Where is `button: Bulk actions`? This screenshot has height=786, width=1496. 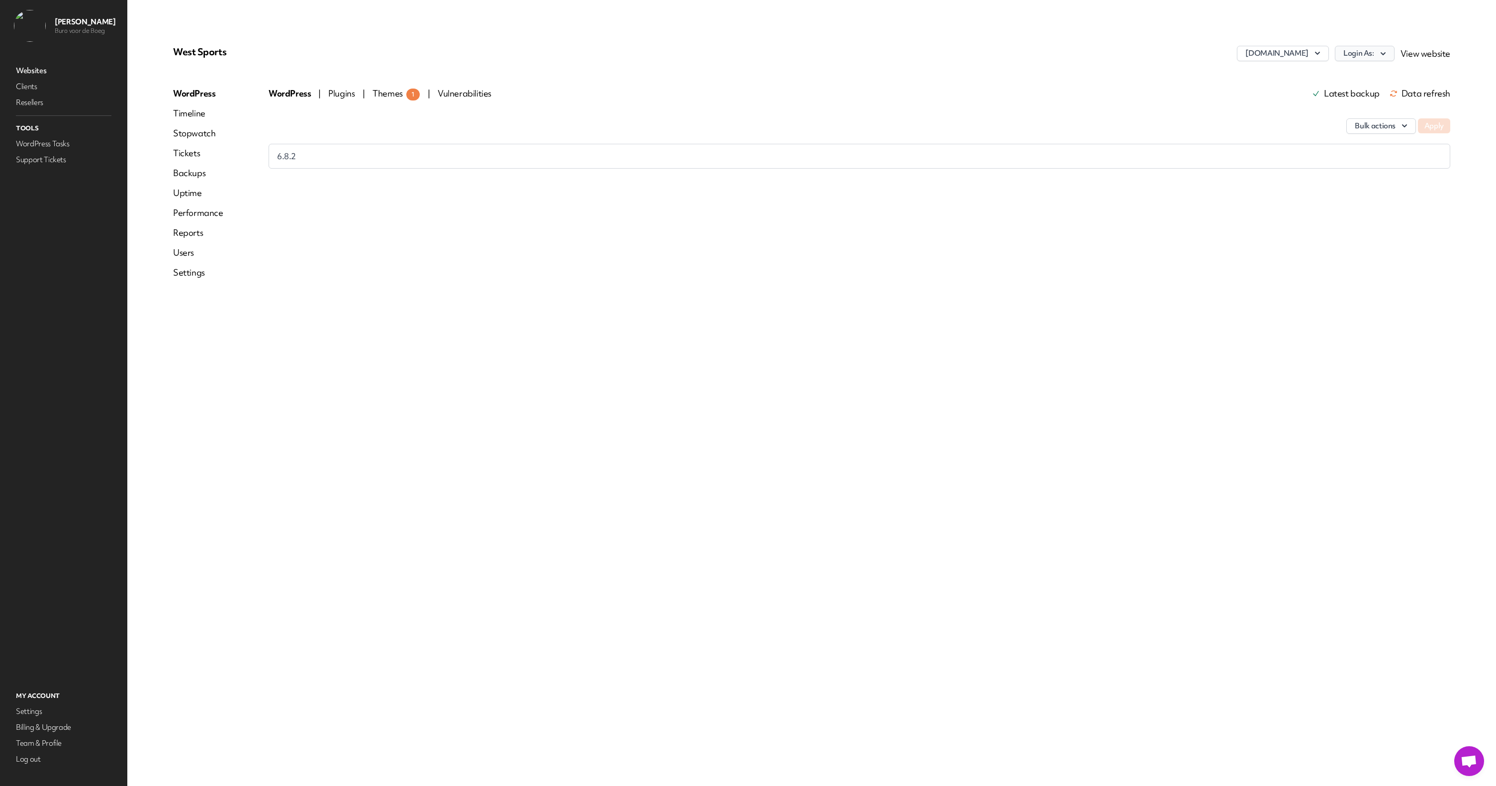 button: Bulk actions is located at coordinates (1381, 126).